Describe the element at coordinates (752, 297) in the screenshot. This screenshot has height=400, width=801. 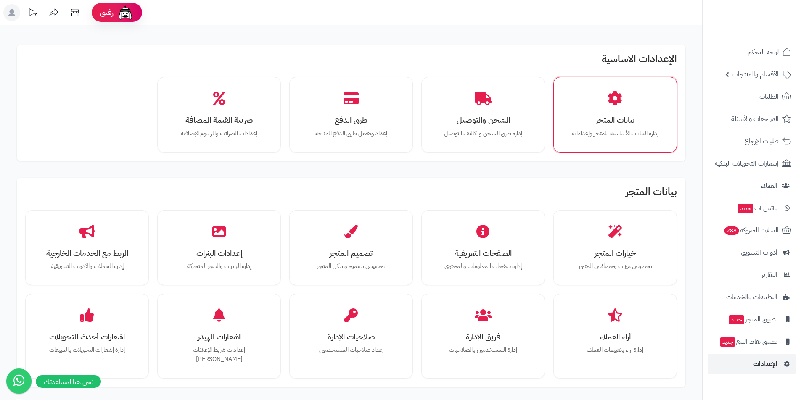
I see `a: التطبيقات والخدمات` at that location.